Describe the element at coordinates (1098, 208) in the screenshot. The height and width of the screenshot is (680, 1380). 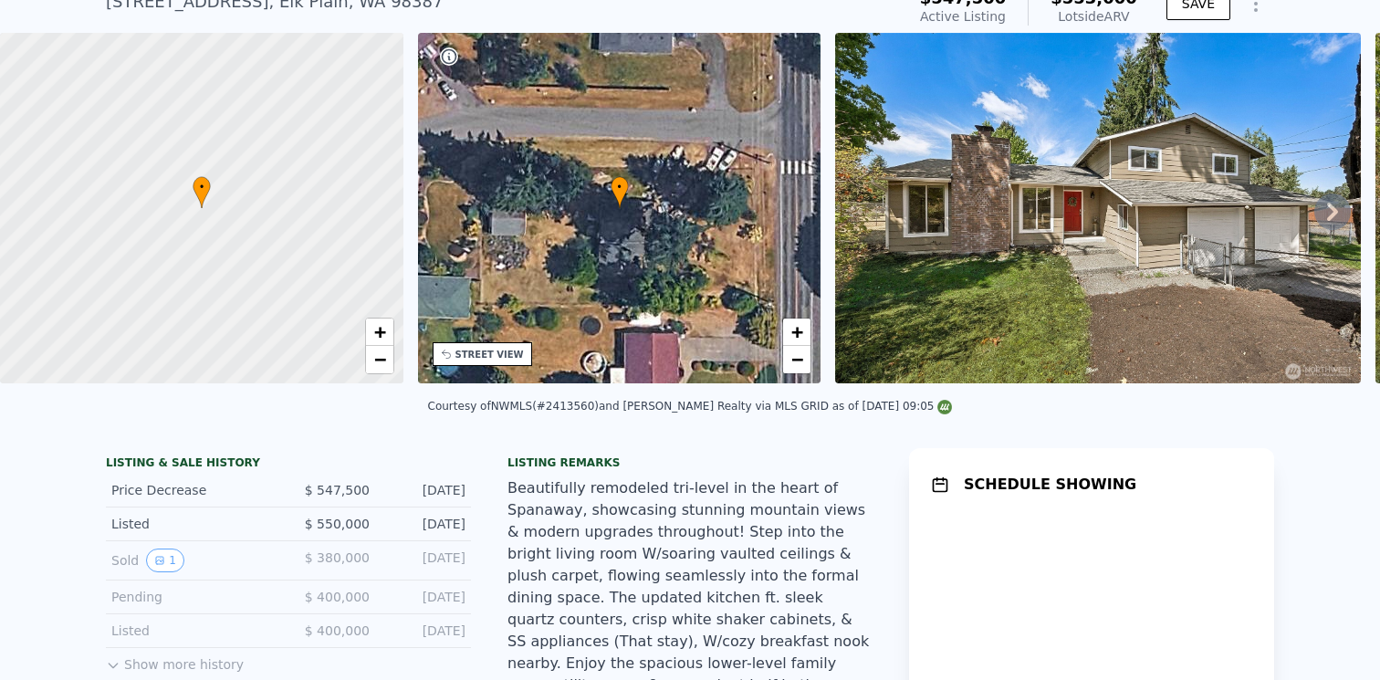
I see `img: Sale: 167457361 Parcel: 100483750` at that location.